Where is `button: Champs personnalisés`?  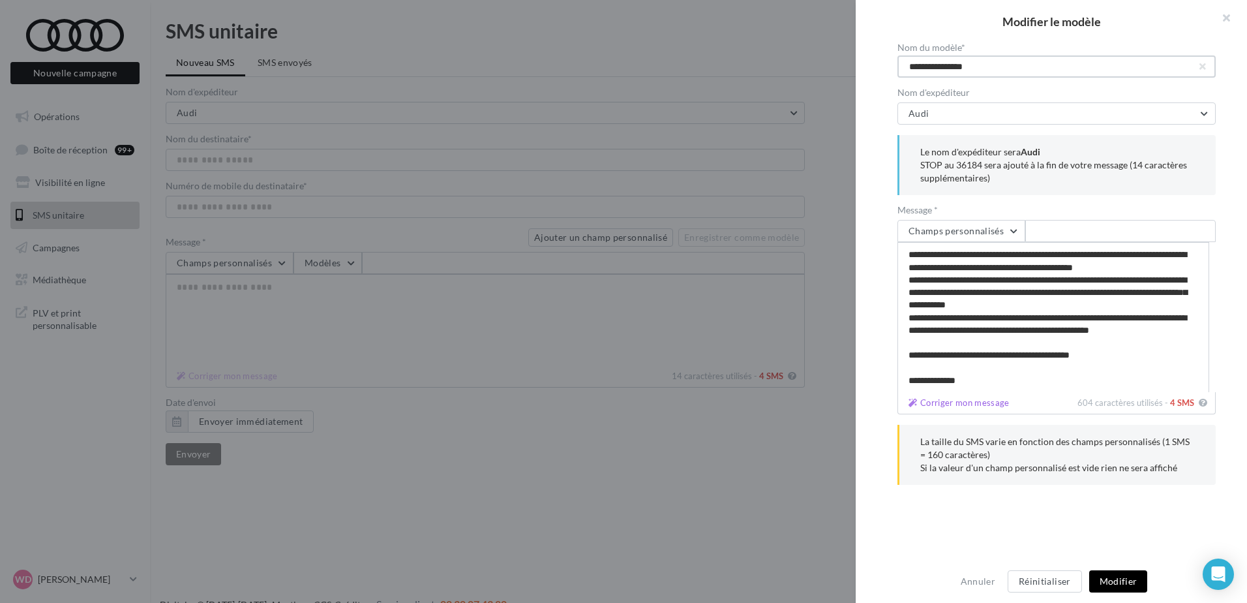 button: Champs personnalisés is located at coordinates (961, 231).